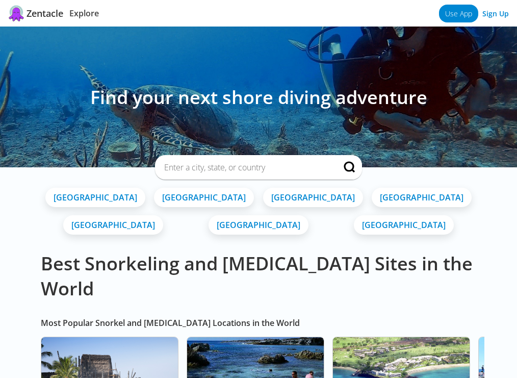 The width and height of the screenshot is (517, 378). I want to click on img: Zentacle logo, so click(16, 13).